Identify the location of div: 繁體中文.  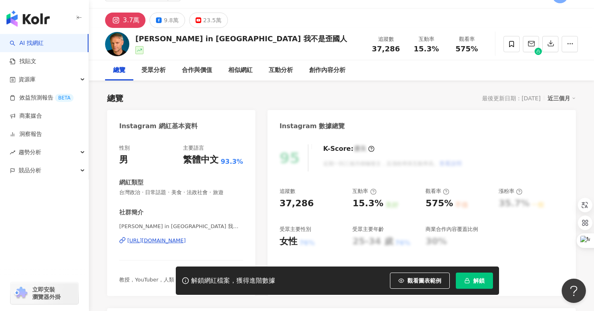
(201, 160).